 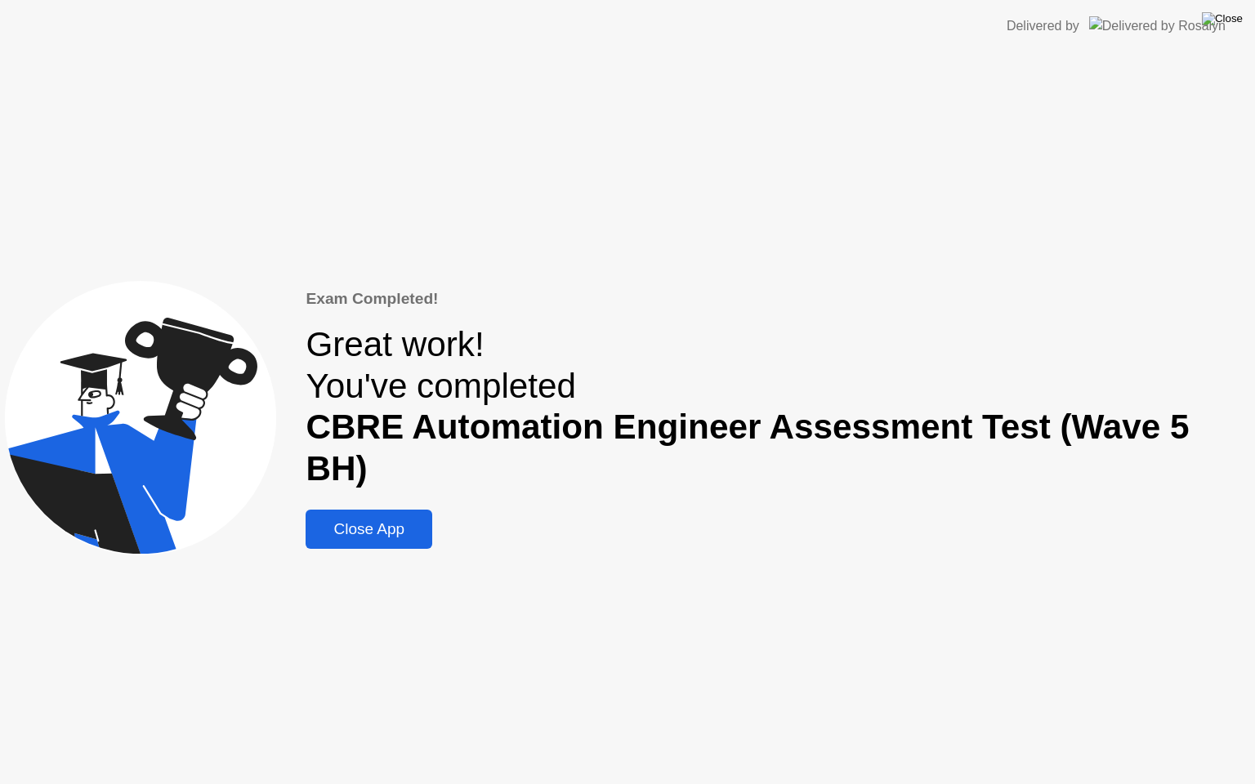 What do you see at coordinates (368, 529) in the screenshot?
I see `button: Close App` at bounding box center [368, 529].